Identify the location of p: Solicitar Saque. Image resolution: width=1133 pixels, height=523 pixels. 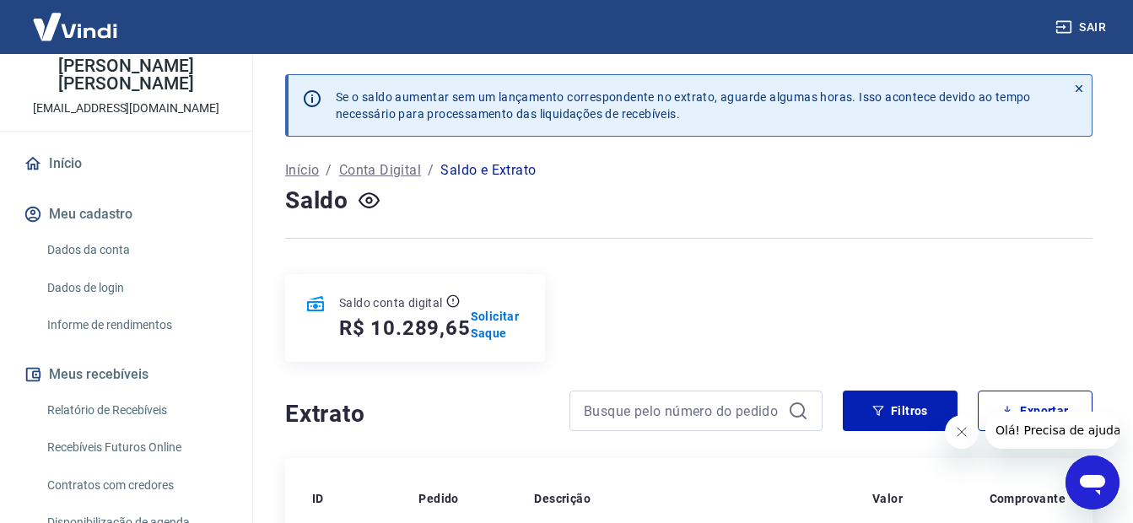
(498, 325).